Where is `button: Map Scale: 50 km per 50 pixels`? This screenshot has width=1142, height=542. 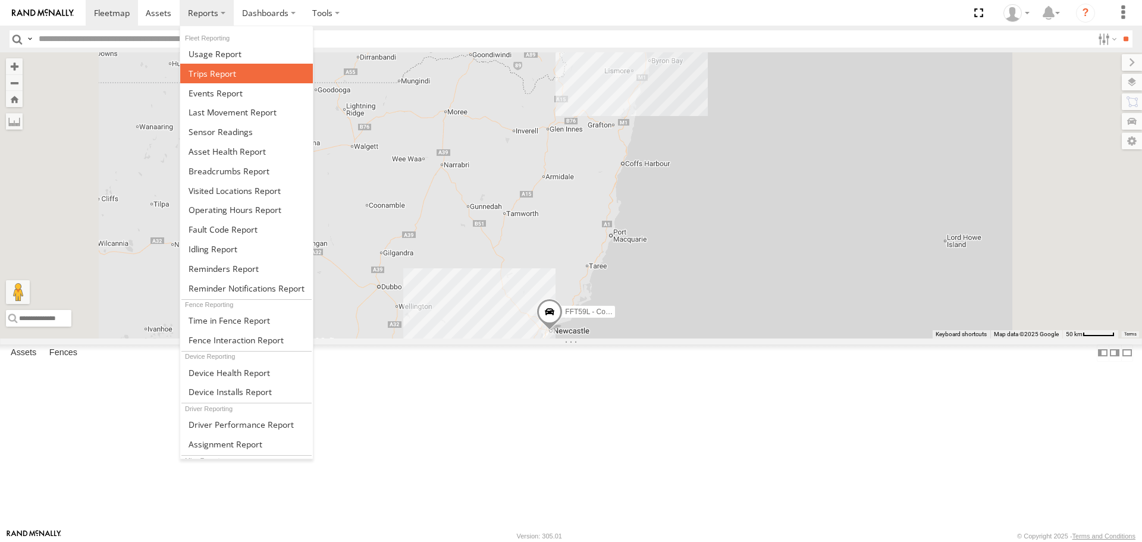 button: Map Scale: 50 km per 50 pixels is located at coordinates (1090, 334).